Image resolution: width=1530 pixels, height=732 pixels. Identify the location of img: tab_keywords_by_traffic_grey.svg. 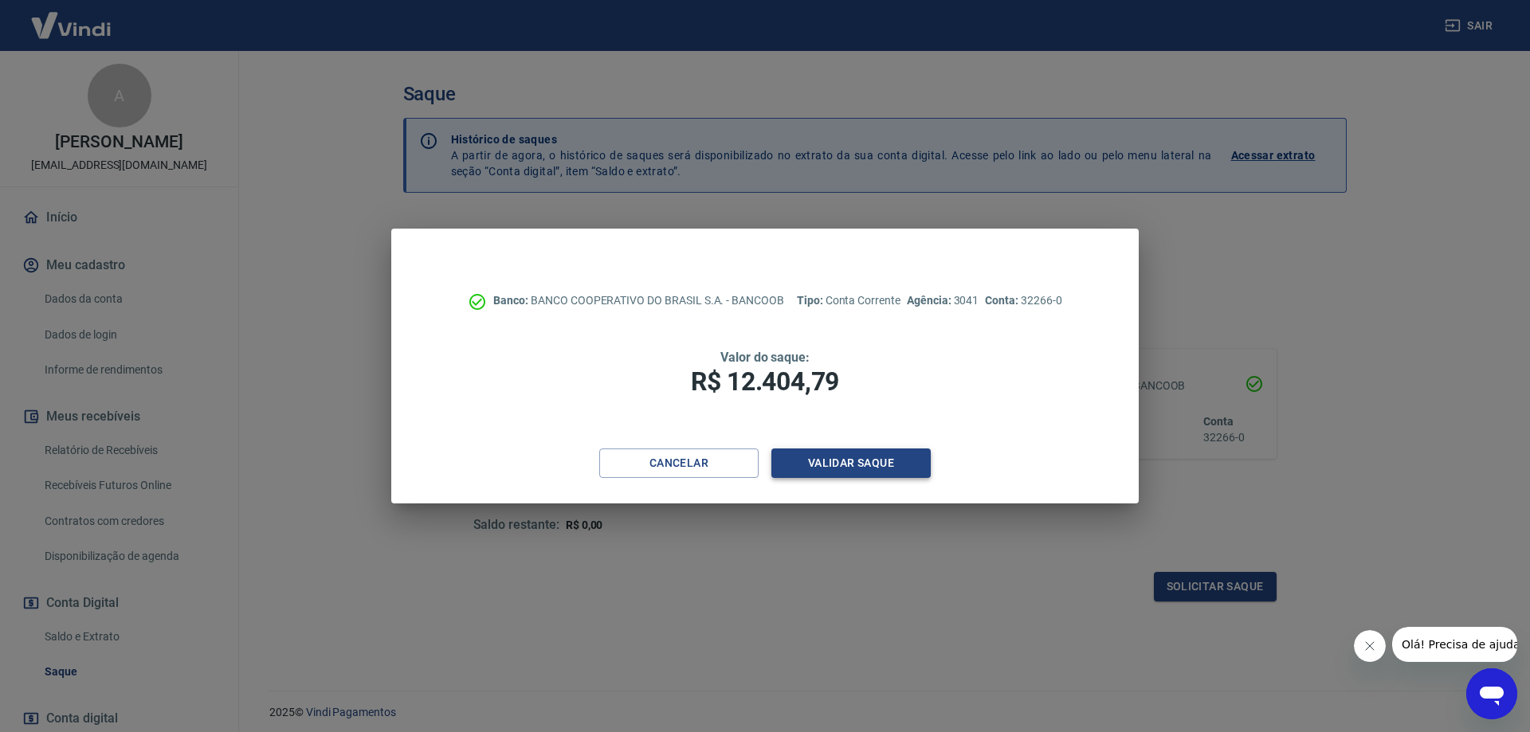
(175, 99).